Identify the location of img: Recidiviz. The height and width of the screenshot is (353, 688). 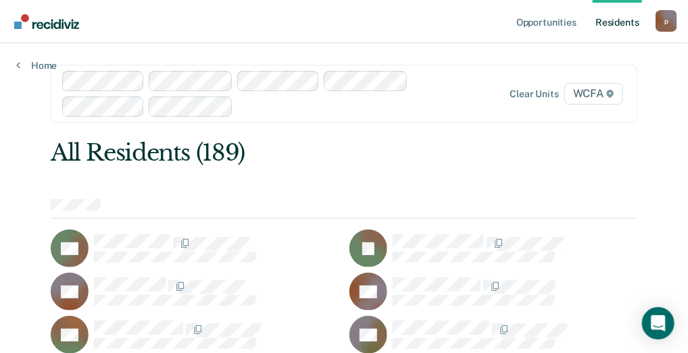
(47, 22).